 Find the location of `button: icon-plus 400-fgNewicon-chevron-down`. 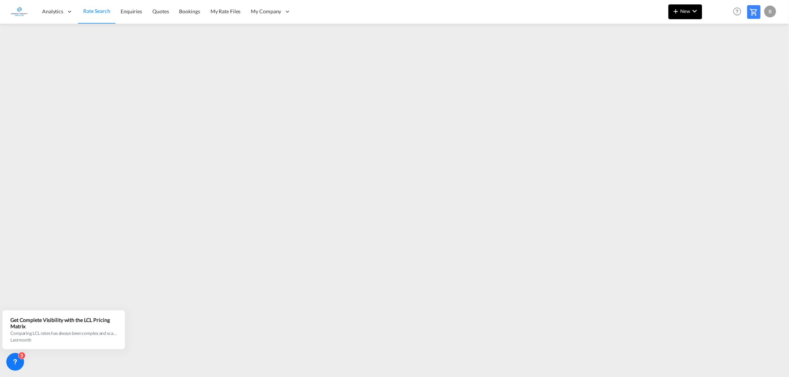

button: icon-plus 400-fgNewicon-chevron-down is located at coordinates (685, 12).